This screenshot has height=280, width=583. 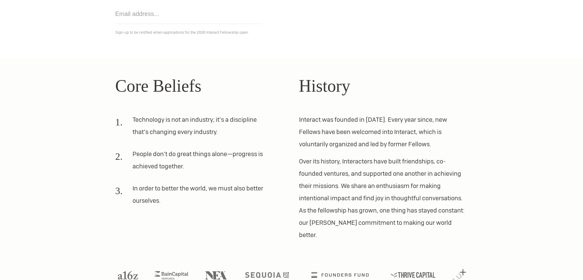 I want to click on img: A16Z logo, so click(x=128, y=275).